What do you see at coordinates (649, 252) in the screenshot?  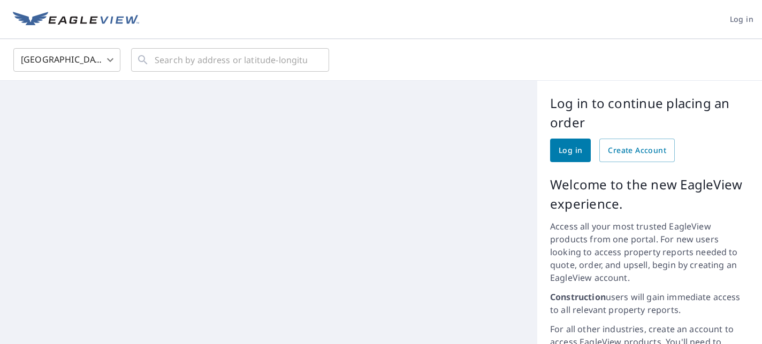 I see `p: Access all your most trusted EagleView products from one portal. For new users looking to access ...` at bounding box center [649, 252].